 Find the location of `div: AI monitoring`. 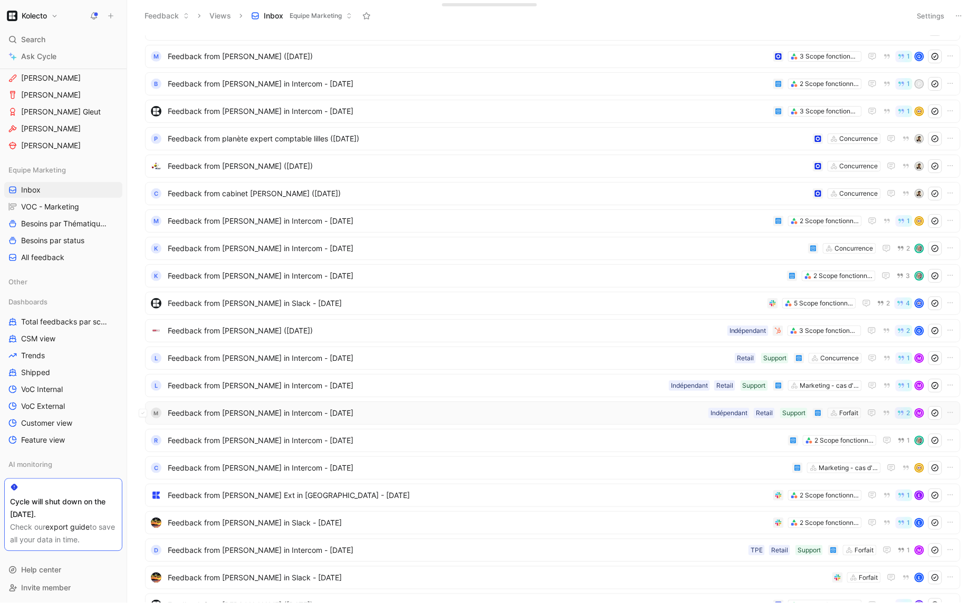

div: AI monitoring is located at coordinates (63, 464).